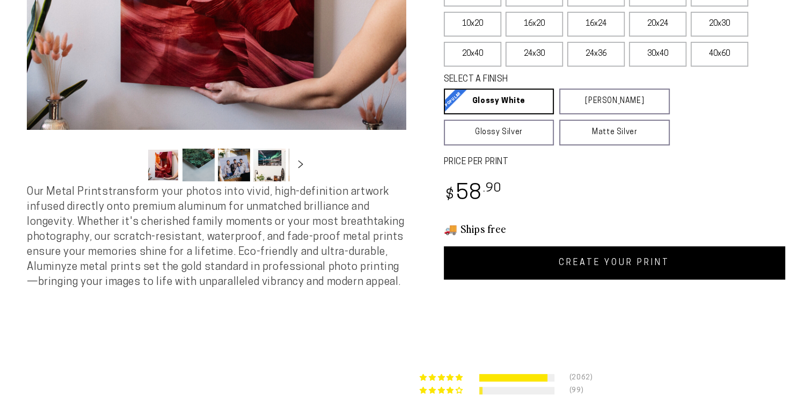 This screenshot has width=812, height=396. Describe the element at coordinates (215, 237) in the screenshot. I see `span: Our Metal Prints transform your photos into vivid, high-definition artwork infused directly onto ...` at that location.